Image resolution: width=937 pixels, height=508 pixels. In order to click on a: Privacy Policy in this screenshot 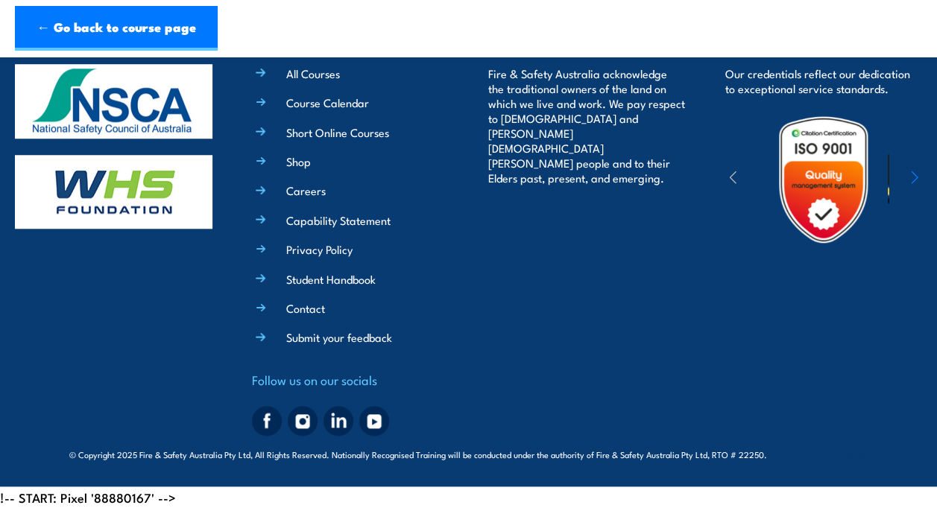, I will do `click(319, 249)`.